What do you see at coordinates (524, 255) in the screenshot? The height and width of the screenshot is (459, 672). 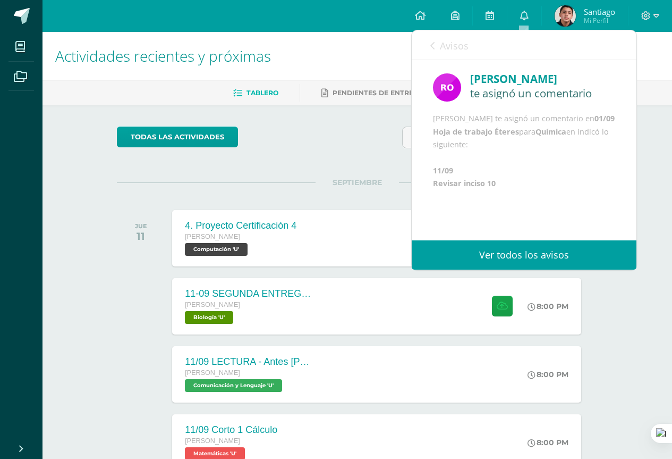 I see `a: Ver todos los avisos` at bounding box center [524, 255].